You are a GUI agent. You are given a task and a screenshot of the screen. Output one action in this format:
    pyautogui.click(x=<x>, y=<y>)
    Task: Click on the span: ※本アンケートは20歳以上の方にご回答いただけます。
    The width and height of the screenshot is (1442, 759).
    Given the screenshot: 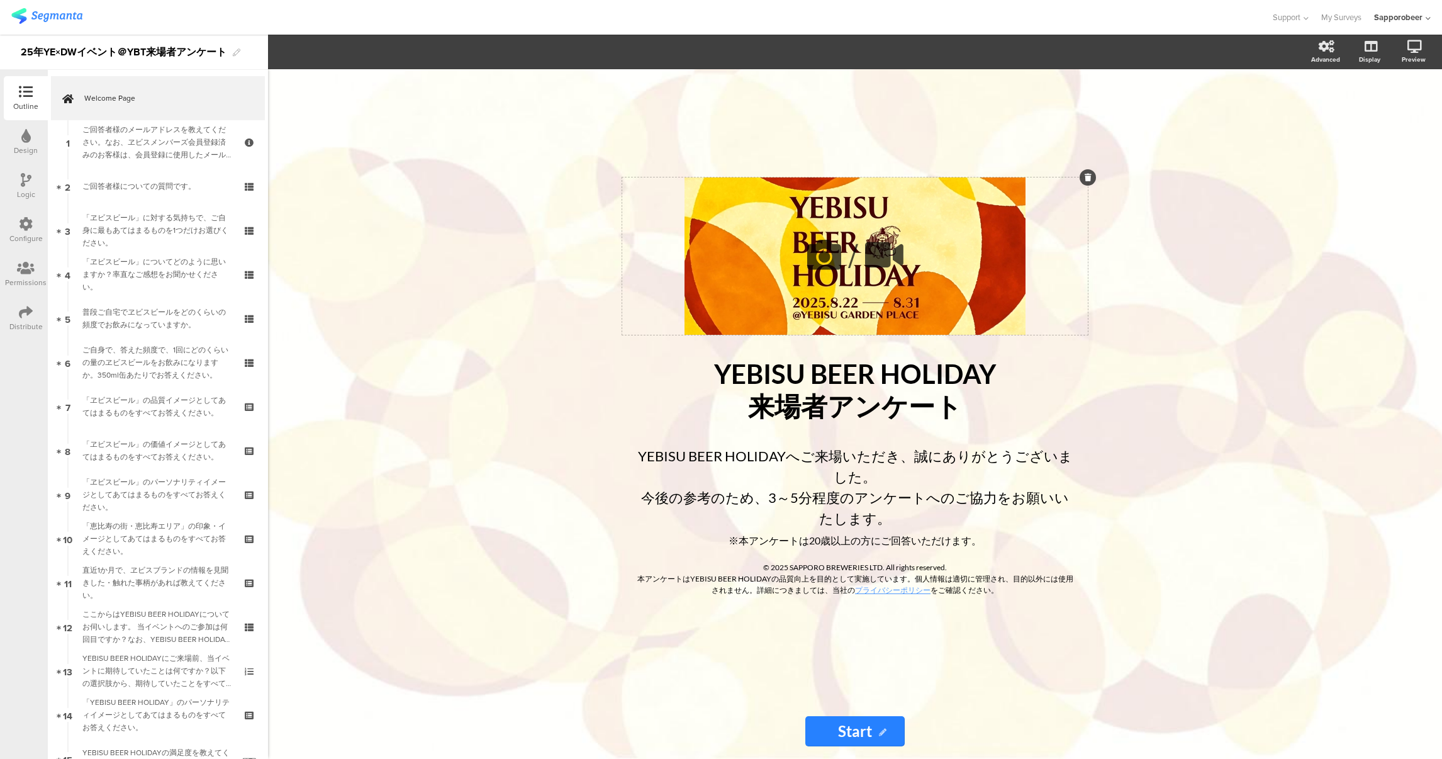 What is the action you would take?
    pyautogui.click(x=855, y=540)
    